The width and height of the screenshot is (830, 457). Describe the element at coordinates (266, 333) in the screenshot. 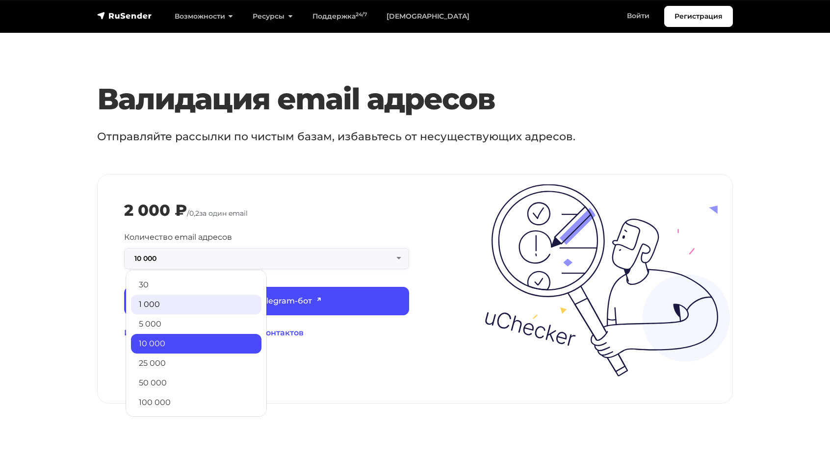

I see `a: Инструкции по валидации базы контактов` at that location.